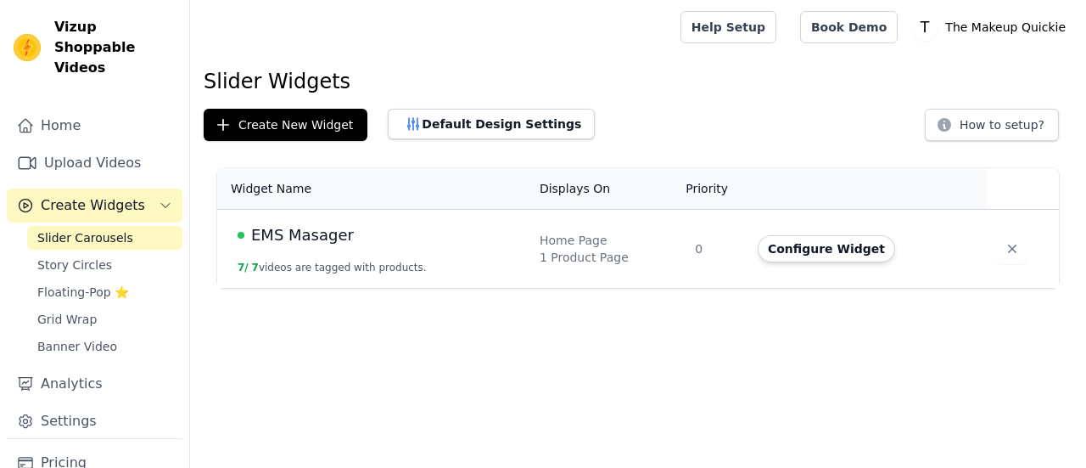  I want to click on h1: Slider Widgets, so click(638, 81).